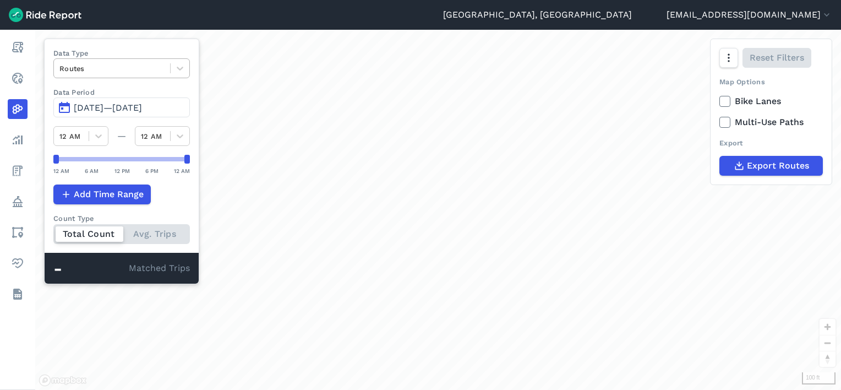 The image size is (841, 390). What do you see at coordinates (122, 268) in the screenshot?
I see `div: Matched Trips` at bounding box center [122, 268].